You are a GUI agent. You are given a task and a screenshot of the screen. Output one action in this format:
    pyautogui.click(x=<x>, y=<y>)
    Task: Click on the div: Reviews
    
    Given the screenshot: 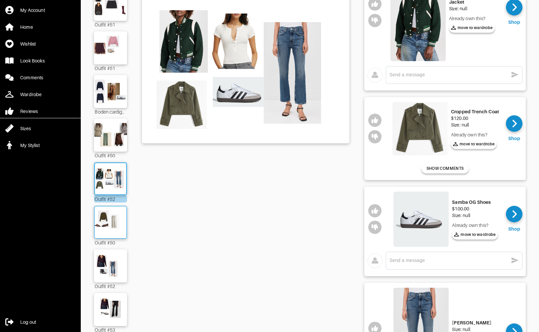 What is the action you would take?
    pyautogui.click(x=29, y=111)
    